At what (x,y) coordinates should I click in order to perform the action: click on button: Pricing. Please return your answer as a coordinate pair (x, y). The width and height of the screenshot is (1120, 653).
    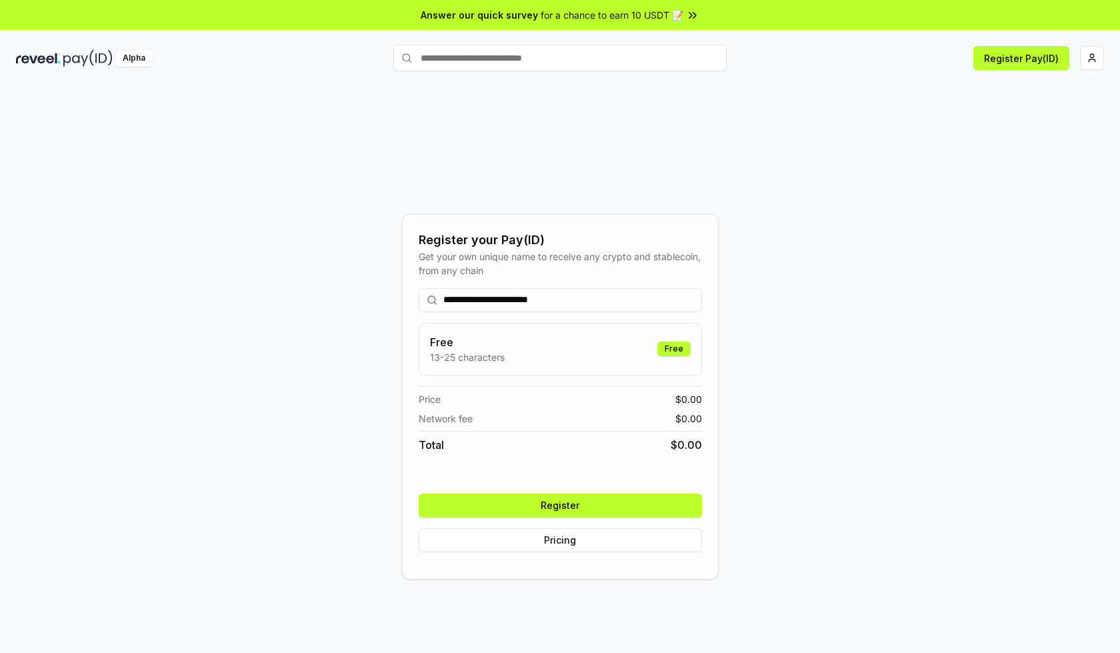
    Looking at the image, I should click on (560, 540).